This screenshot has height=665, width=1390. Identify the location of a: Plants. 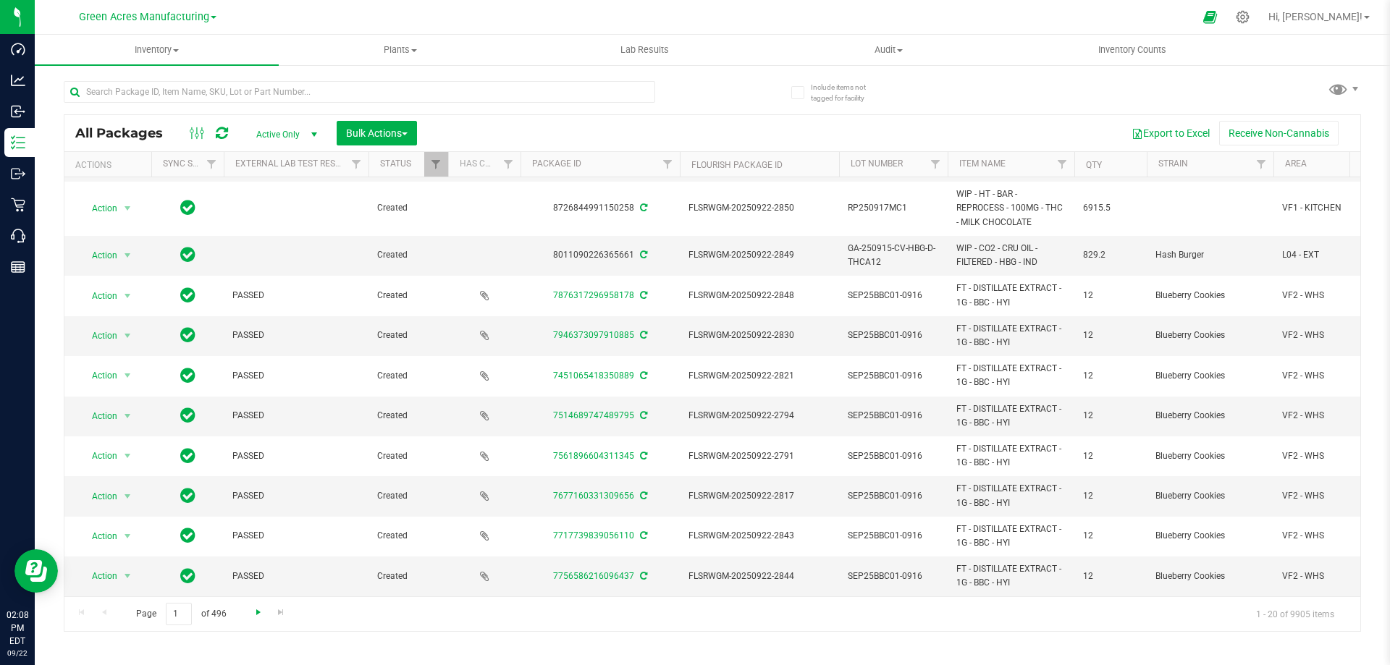
(400, 50).